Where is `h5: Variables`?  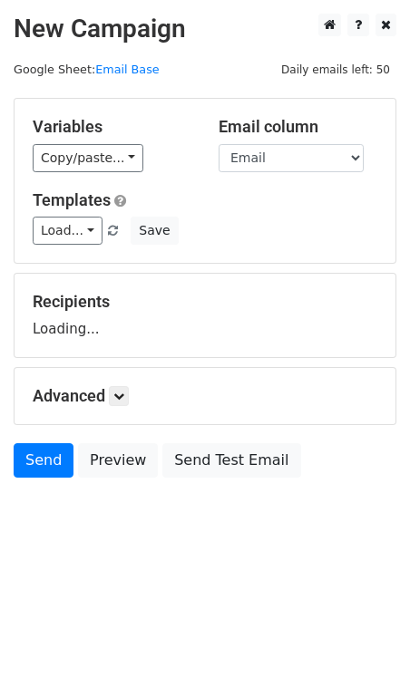
h5: Variables is located at coordinates (112, 127).